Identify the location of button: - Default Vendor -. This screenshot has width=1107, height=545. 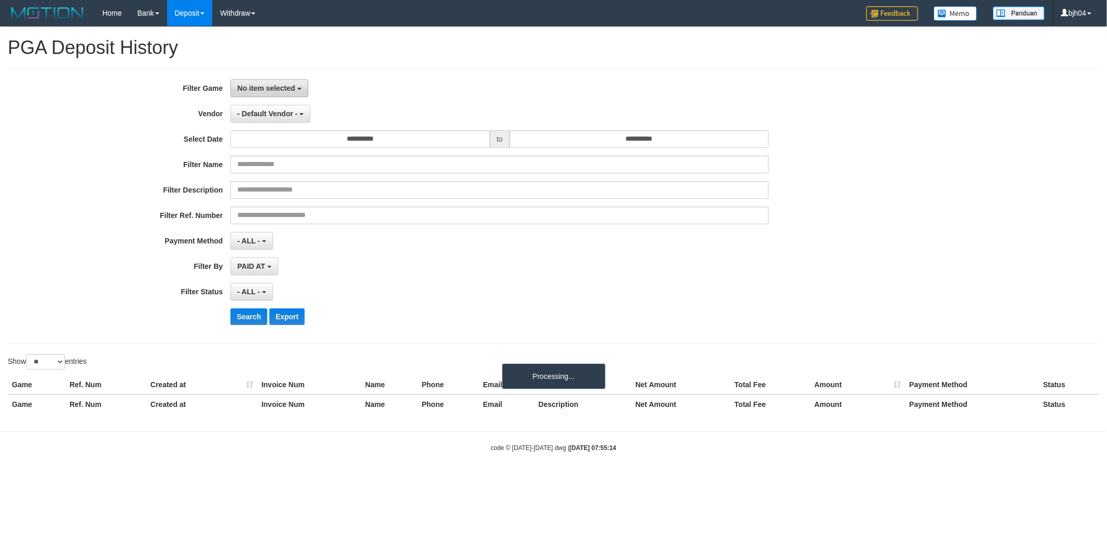
(270, 114).